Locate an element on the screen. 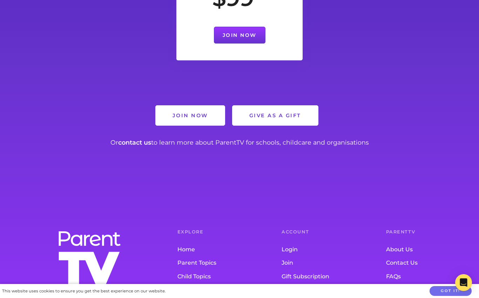  div: This website uses cookies to ensure you get the best experience on our website. is located at coordinates (84, 291).